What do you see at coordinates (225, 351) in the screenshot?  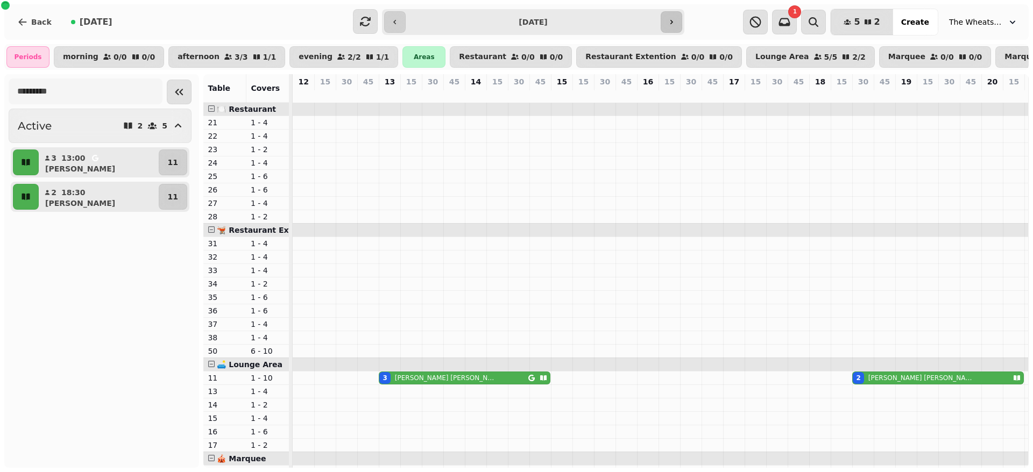 I see `p: 50` at bounding box center [225, 351].